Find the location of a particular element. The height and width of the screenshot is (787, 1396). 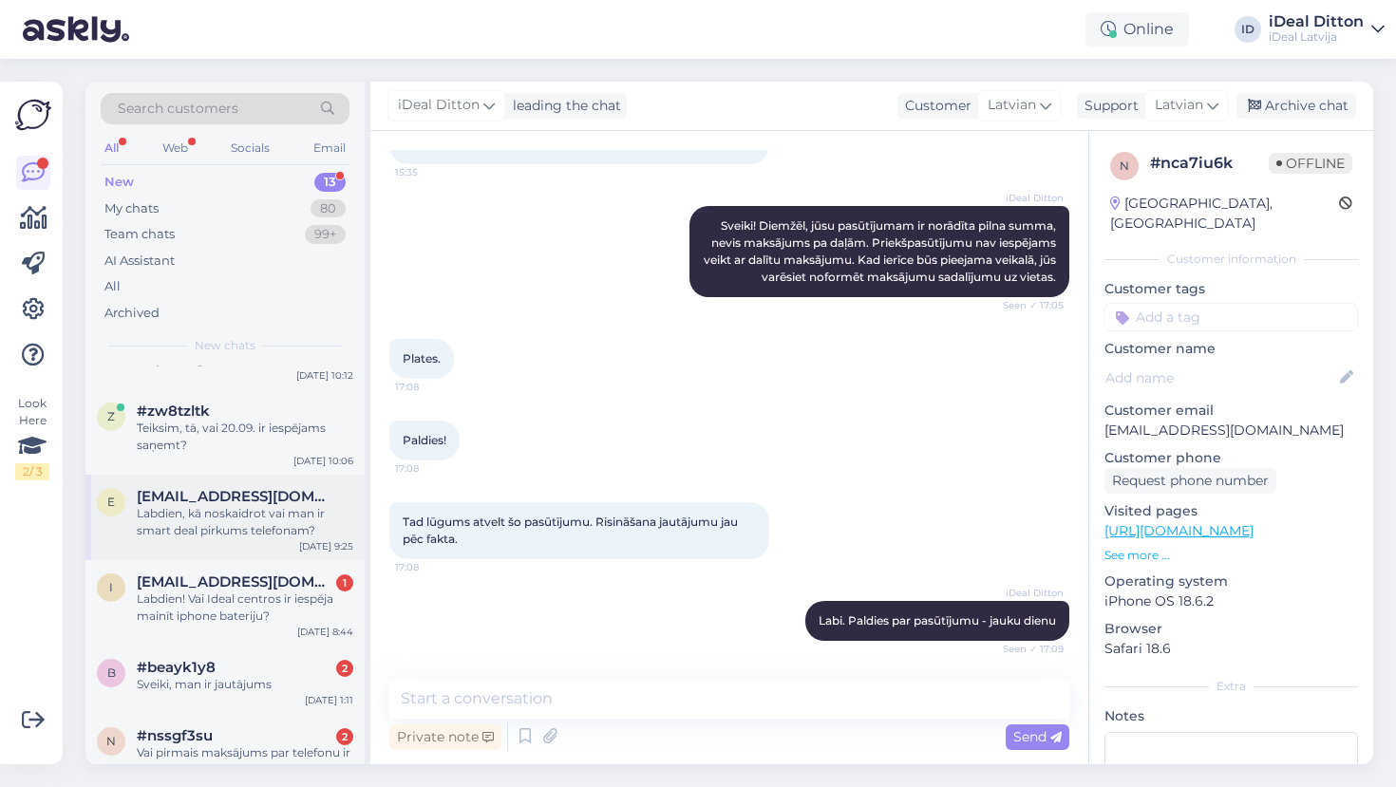

span: Paldies! is located at coordinates (424, 440).